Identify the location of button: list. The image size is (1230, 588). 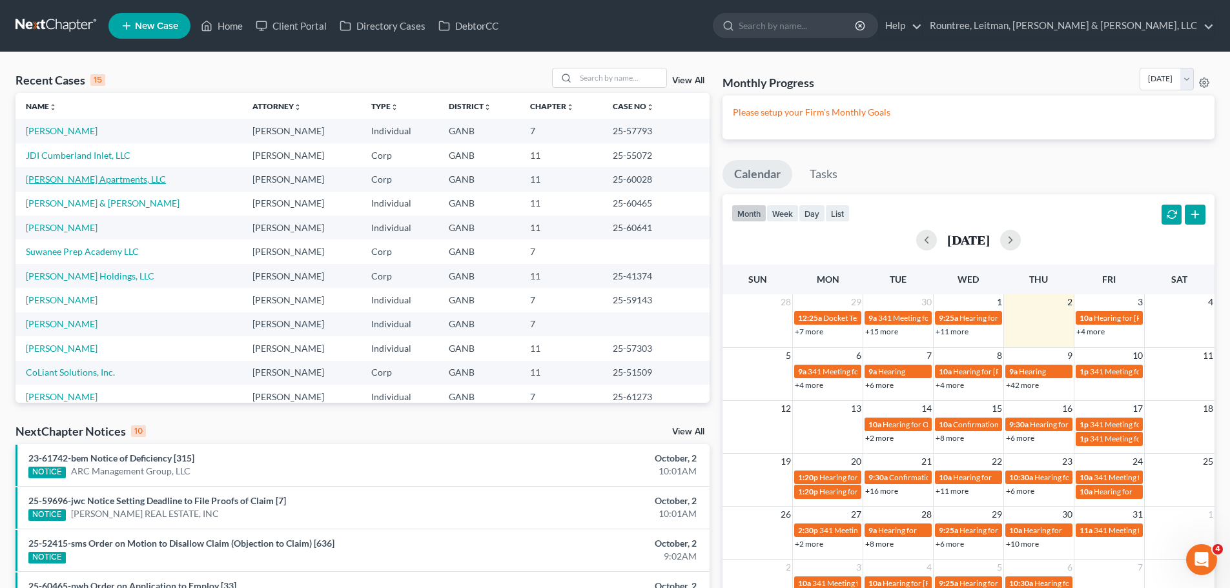
(837, 213).